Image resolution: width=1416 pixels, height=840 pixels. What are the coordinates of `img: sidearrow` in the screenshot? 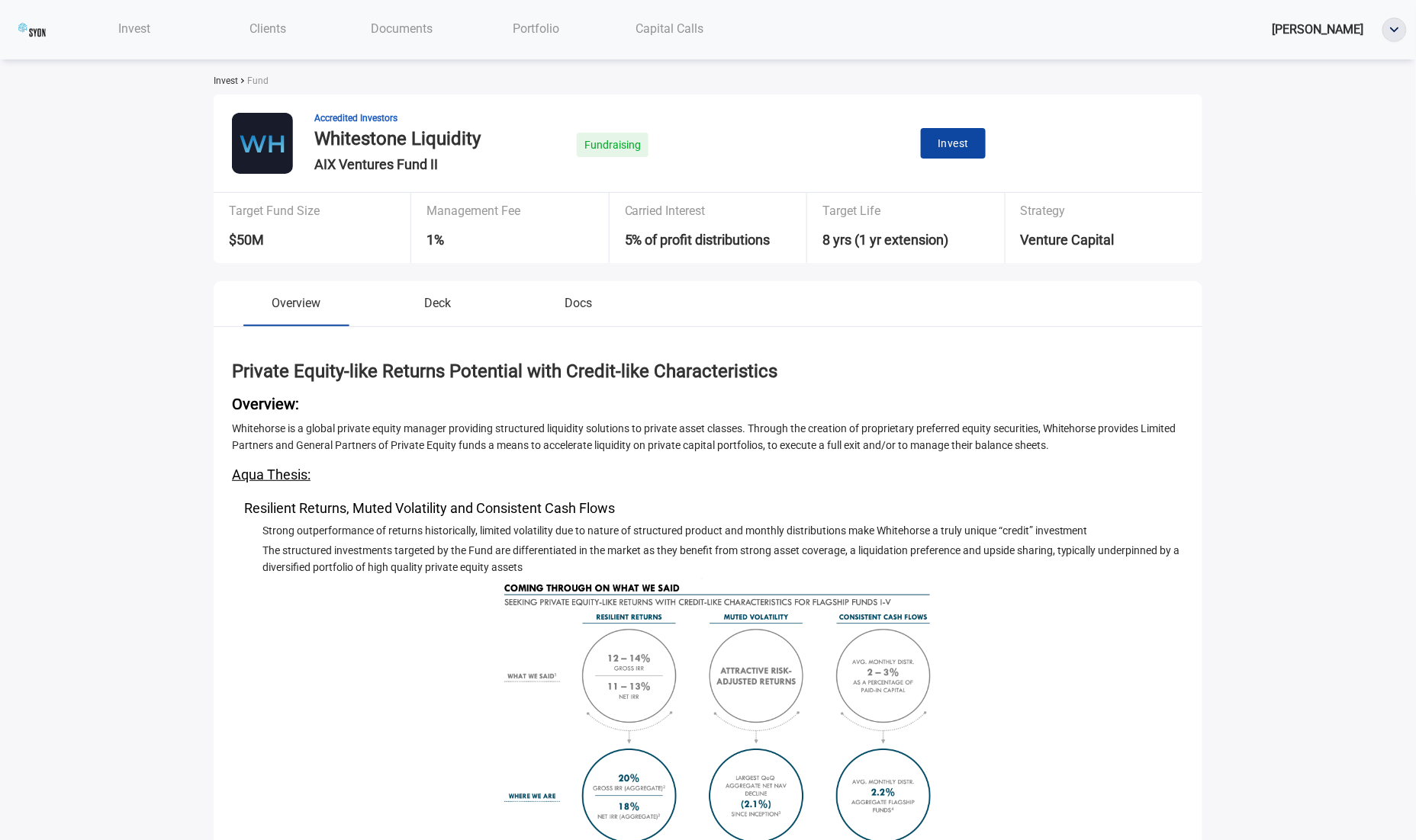 It's located at (243, 81).